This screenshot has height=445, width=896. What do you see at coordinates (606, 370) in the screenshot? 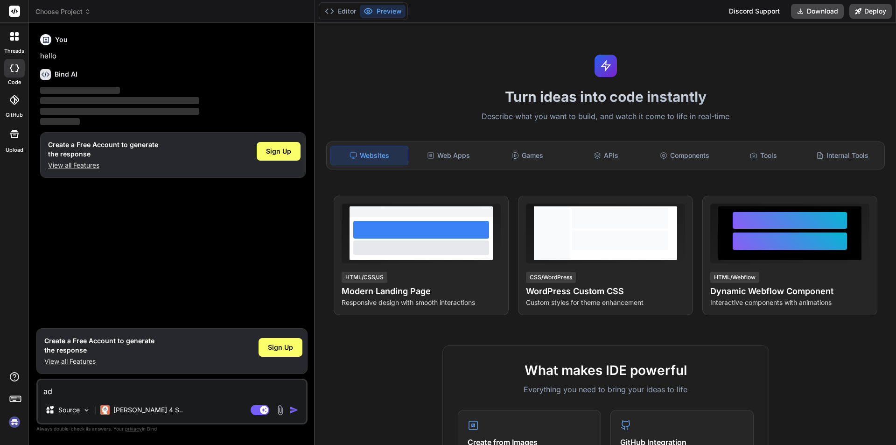
I see `h2: What makes IDE powerful` at bounding box center [606, 370].